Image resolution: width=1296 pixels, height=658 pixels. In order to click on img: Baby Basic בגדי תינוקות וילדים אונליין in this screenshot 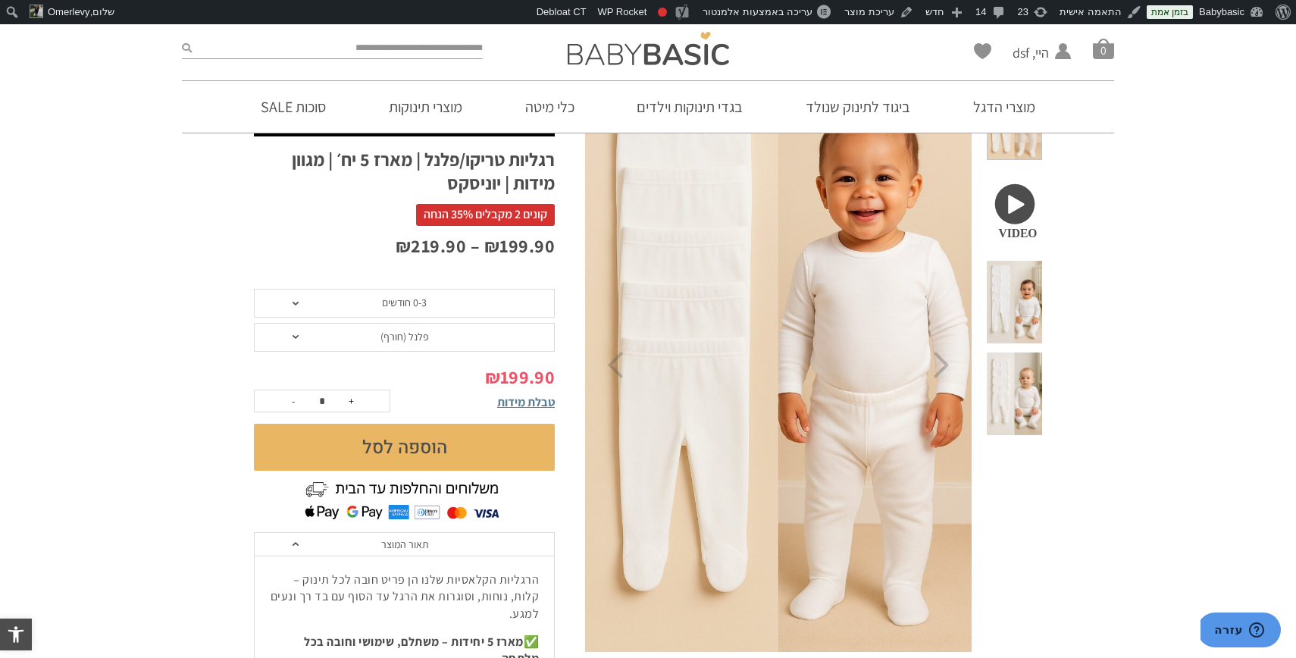, I will do `click(648, 49)`.